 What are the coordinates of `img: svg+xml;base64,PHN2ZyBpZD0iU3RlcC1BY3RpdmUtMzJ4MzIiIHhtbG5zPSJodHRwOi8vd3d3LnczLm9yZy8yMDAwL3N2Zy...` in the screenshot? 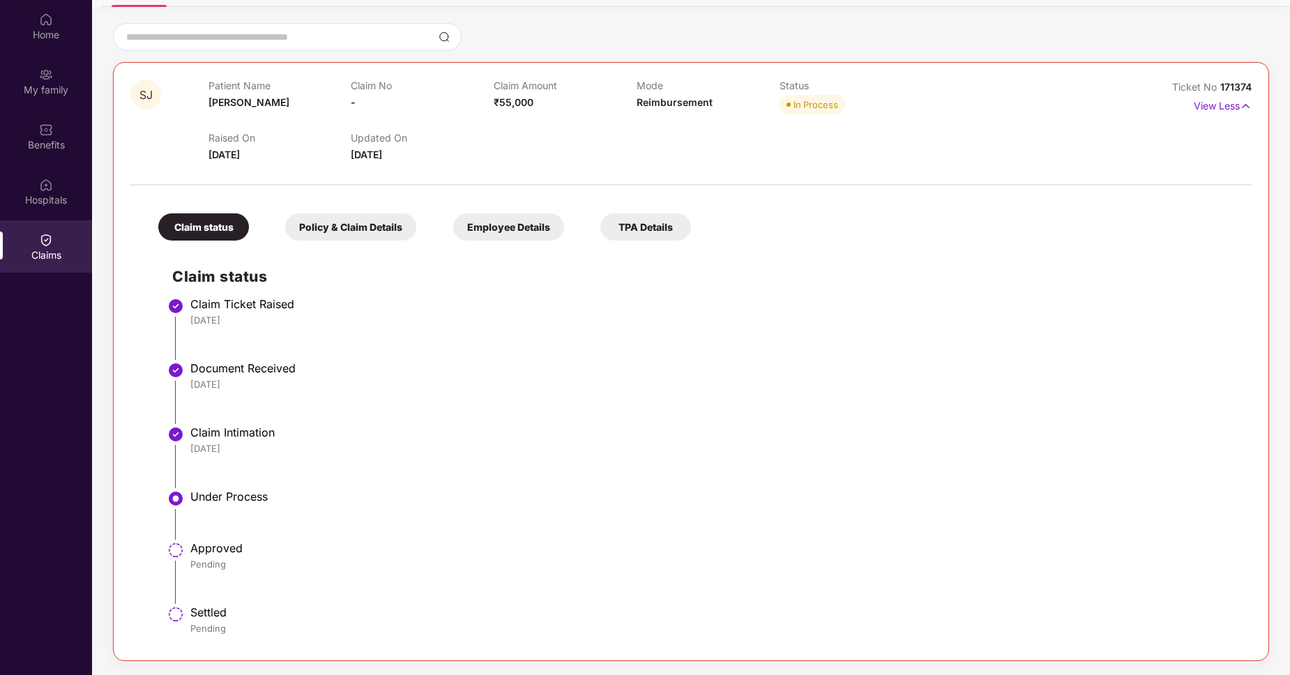 It's located at (176, 499).